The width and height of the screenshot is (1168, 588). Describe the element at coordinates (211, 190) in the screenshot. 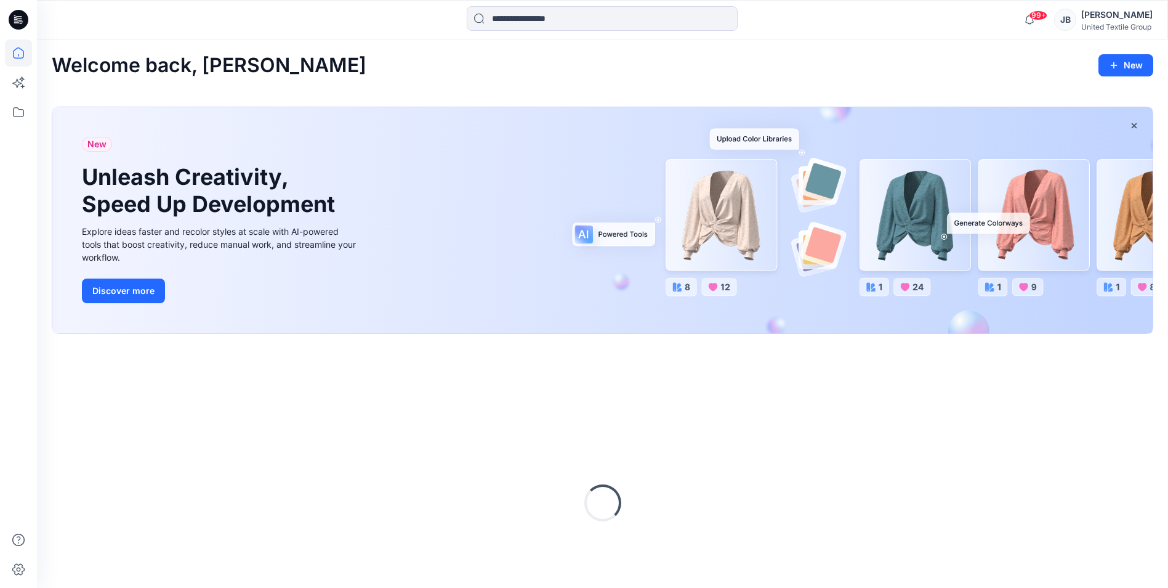

I see `h1: Unleash Creativity, Speed Up Development` at that location.